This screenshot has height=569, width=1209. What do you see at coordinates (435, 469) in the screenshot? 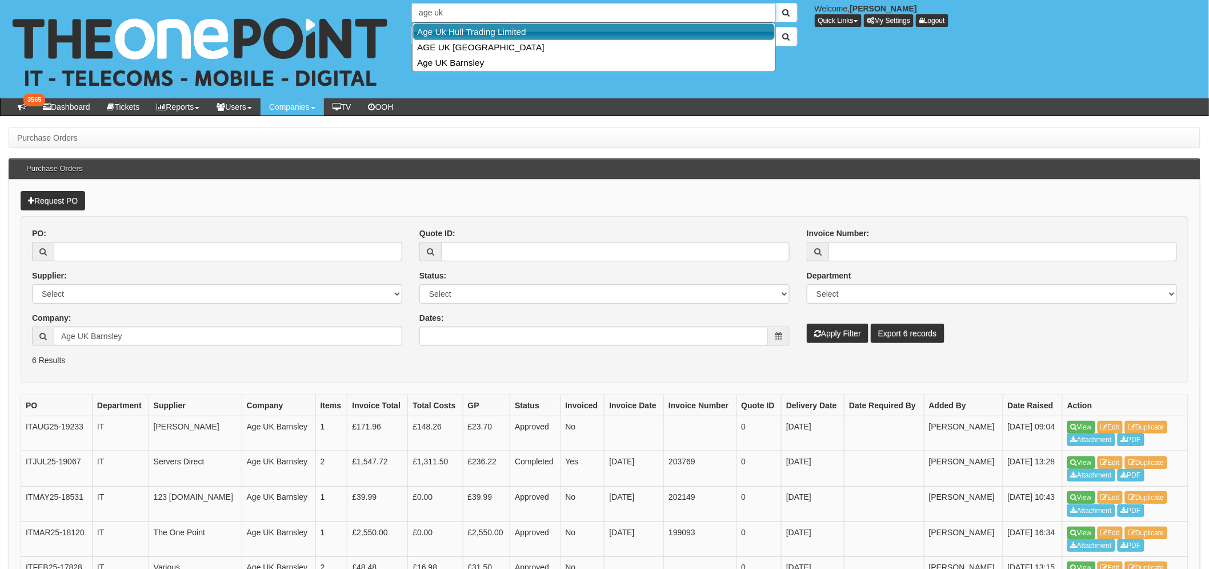
I see `td: £1,311.50` at bounding box center [435, 469].